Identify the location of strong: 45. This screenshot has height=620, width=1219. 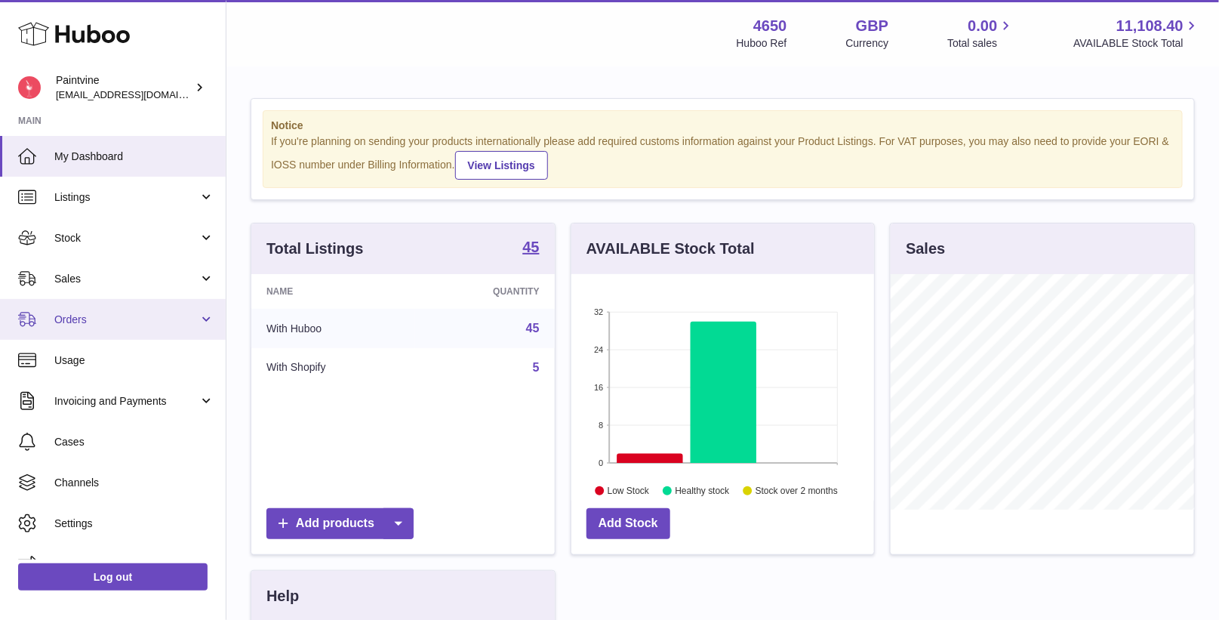
(531, 247).